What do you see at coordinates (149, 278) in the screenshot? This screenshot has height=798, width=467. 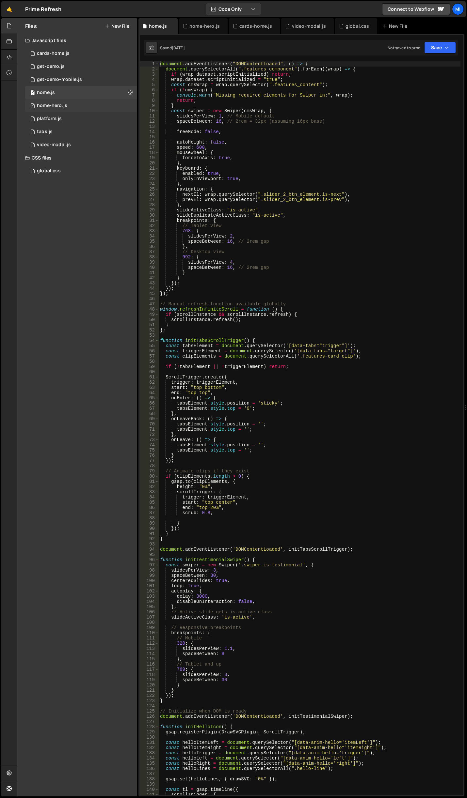 I see `div: 42` at bounding box center [149, 278].